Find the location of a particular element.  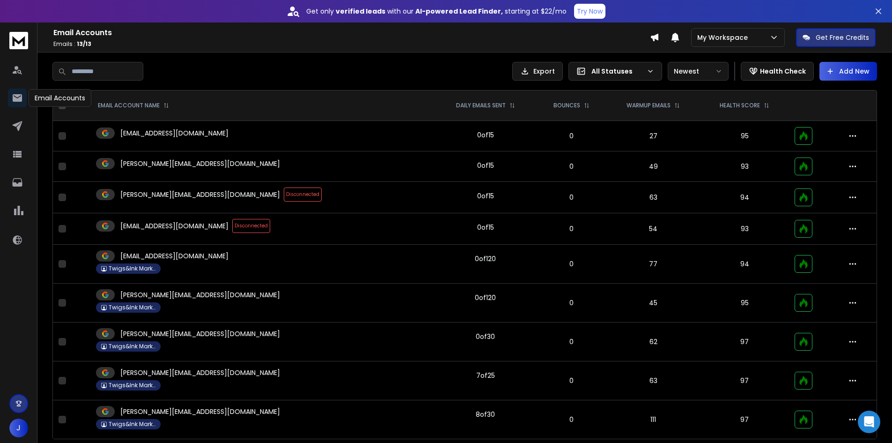

button: Try Now is located at coordinates (590, 11).